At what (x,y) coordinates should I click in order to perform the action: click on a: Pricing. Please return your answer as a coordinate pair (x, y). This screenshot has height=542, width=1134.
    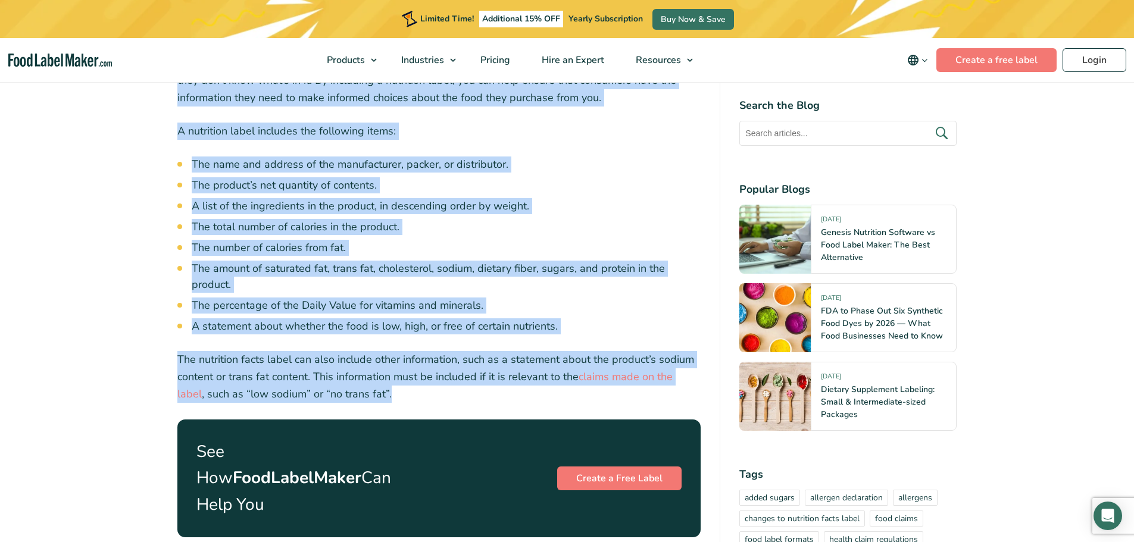
    Looking at the image, I should click on (494, 60).